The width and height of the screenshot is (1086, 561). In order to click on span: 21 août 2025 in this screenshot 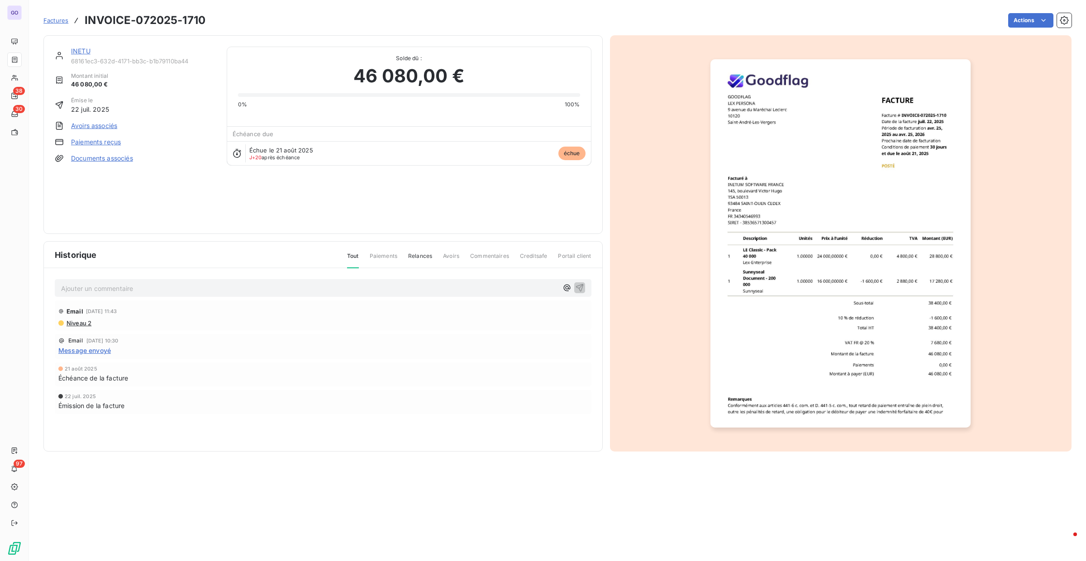, I will do `click(81, 369)`.